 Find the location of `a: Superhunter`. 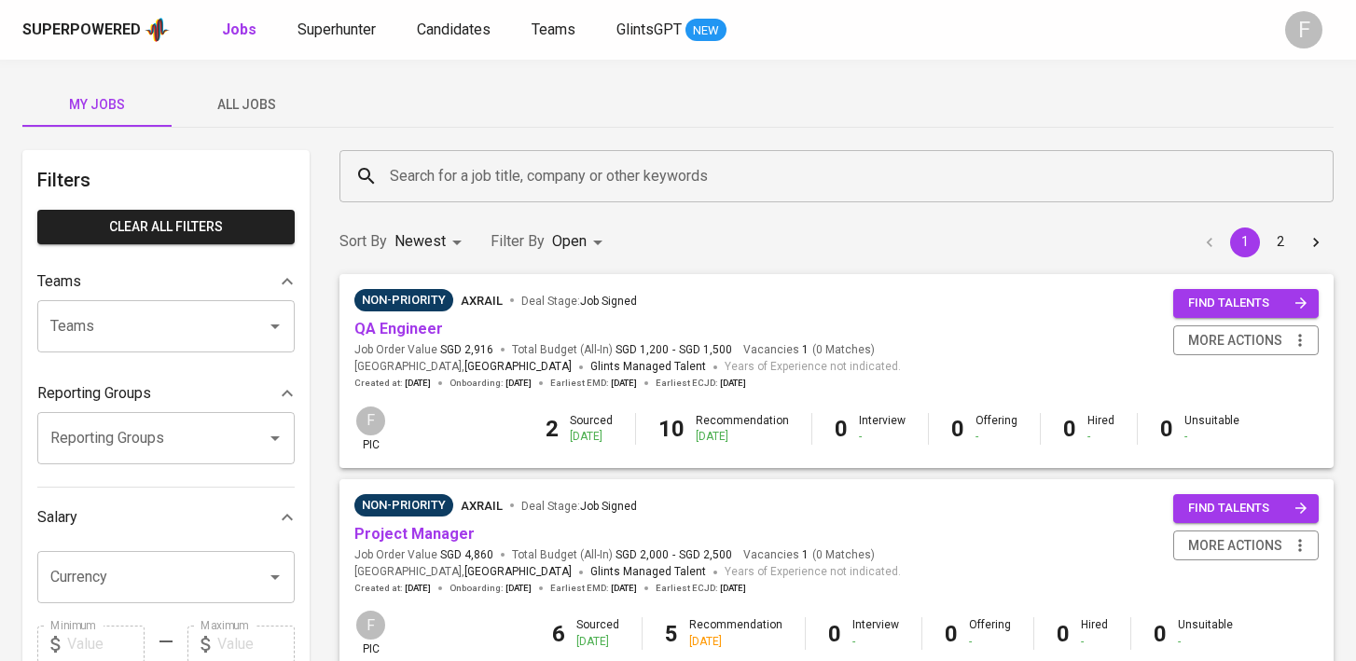

a: Superhunter is located at coordinates (338, 30).